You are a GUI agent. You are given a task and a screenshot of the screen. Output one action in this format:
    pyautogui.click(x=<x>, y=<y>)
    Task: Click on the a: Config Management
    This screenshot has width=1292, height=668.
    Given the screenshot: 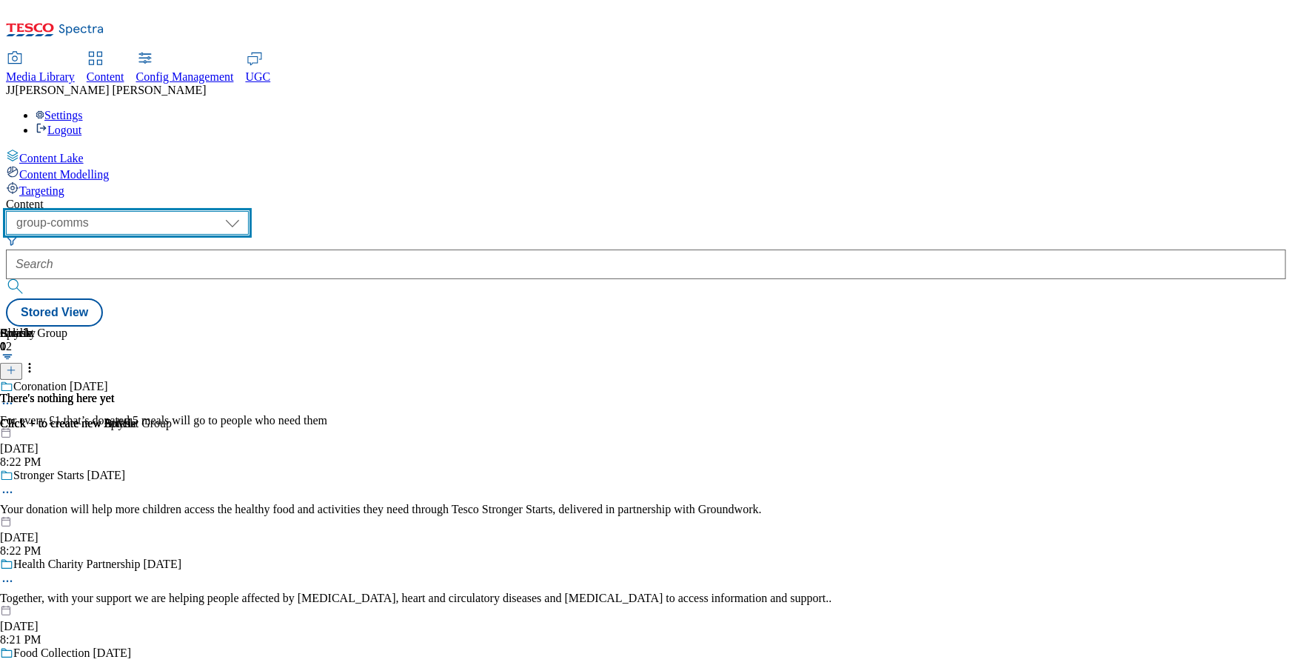 What is the action you would take?
    pyautogui.click(x=185, y=68)
    